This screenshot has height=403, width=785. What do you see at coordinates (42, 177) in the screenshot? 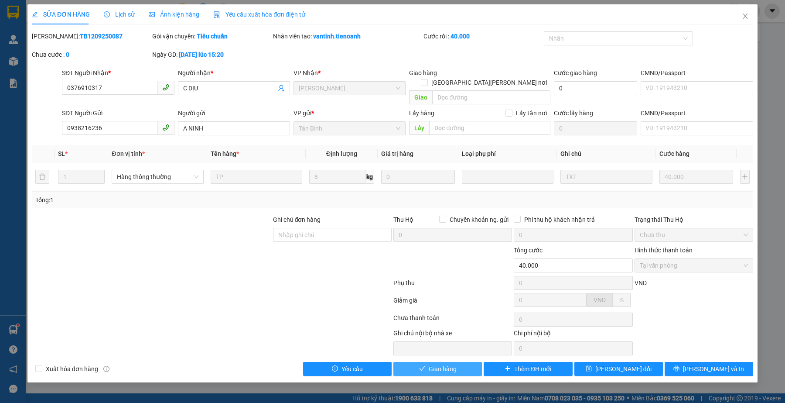
I see `button: delete` at bounding box center [42, 177].